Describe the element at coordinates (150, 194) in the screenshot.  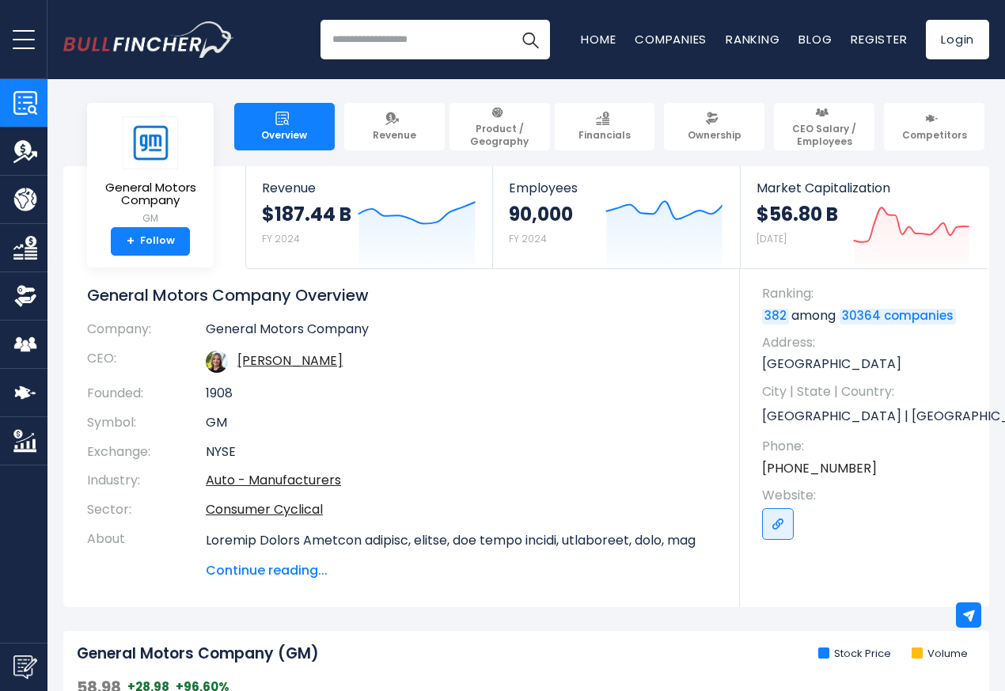
I see `span: General Motors Company` at that location.